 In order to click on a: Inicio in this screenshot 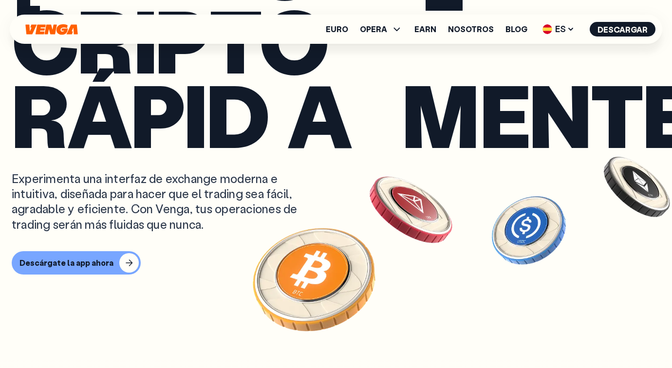, I will do `click(52, 29)`.